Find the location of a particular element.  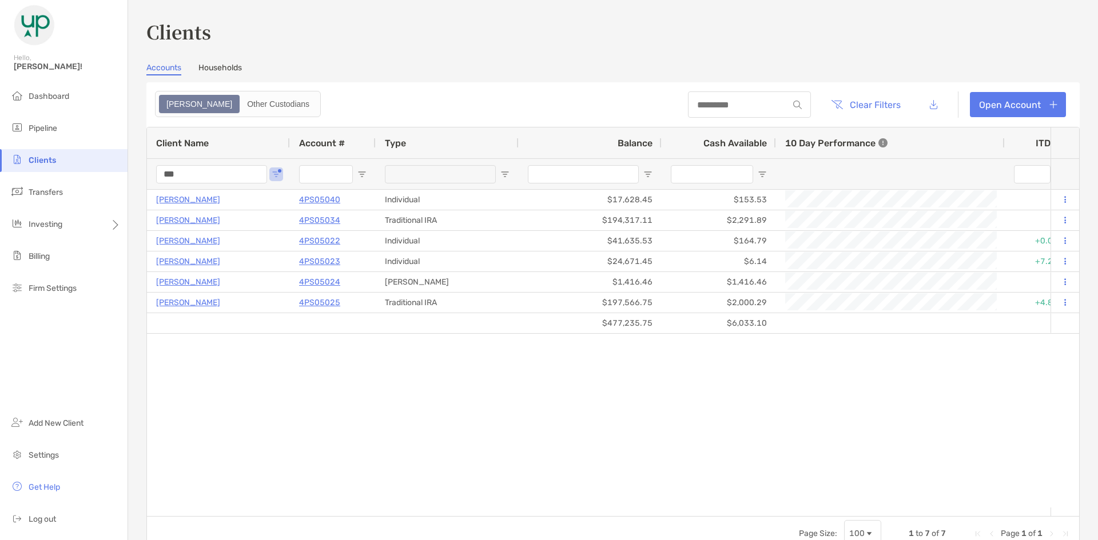

span: Log out is located at coordinates (42, 519).